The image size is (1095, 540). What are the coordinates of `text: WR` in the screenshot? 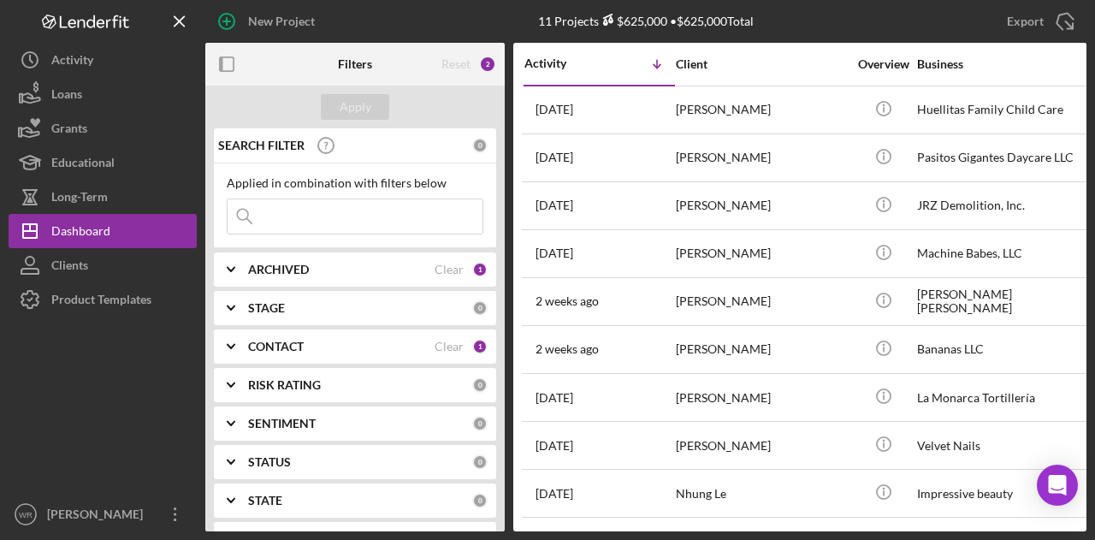 It's located at (26, 514).